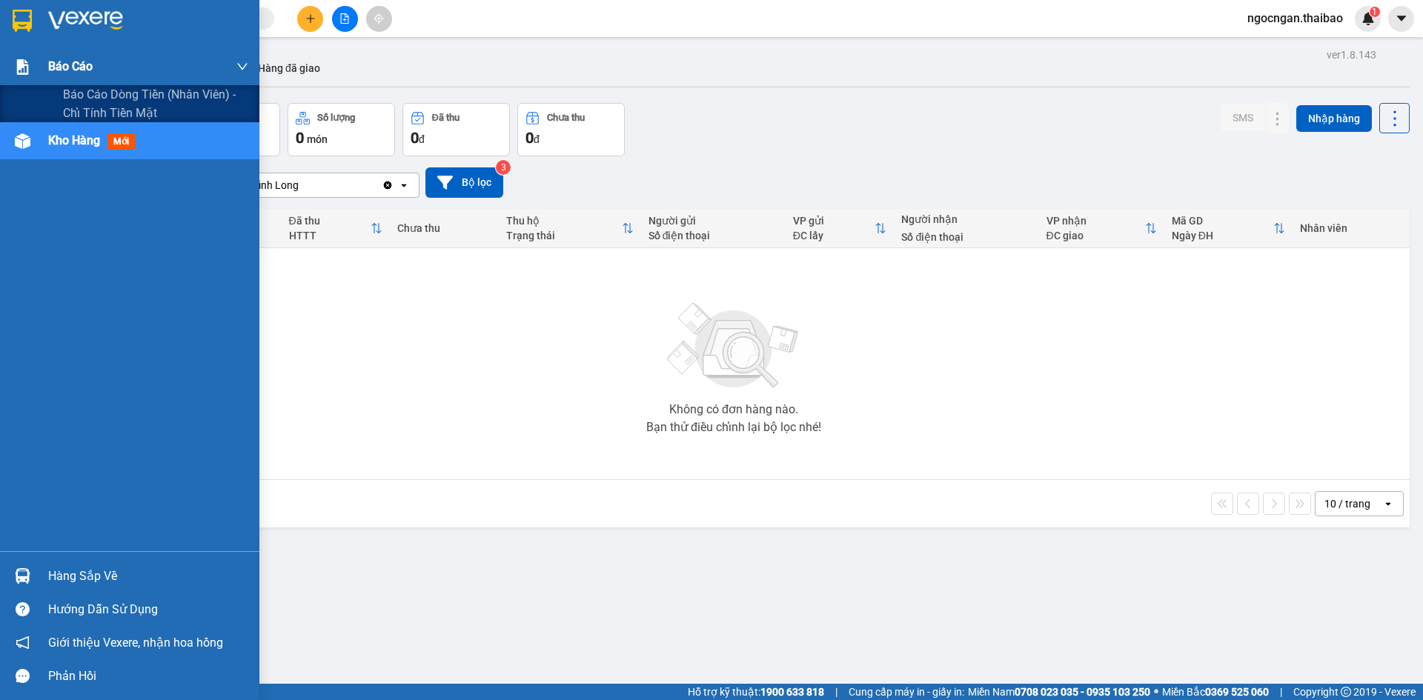 The height and width of the screenshot is (700, 1423). I want to click on button: Số lượng0món, so click(341, 130).